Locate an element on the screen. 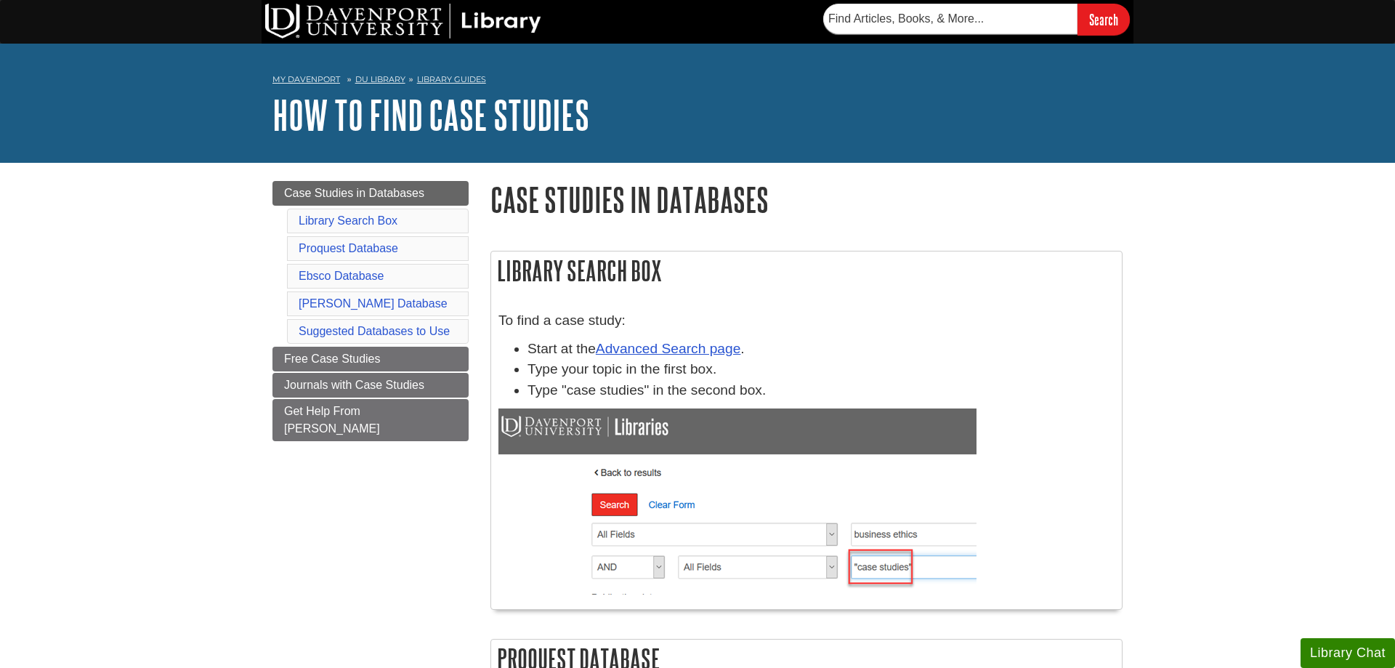 The width and height of the screenshot is (1395, 668). a: Library Guides is located at coordinates (451, 79).